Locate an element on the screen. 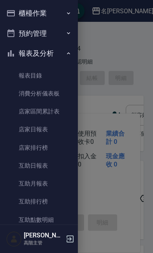  a: 互助排行榜 is located at coordinates (39, 201).